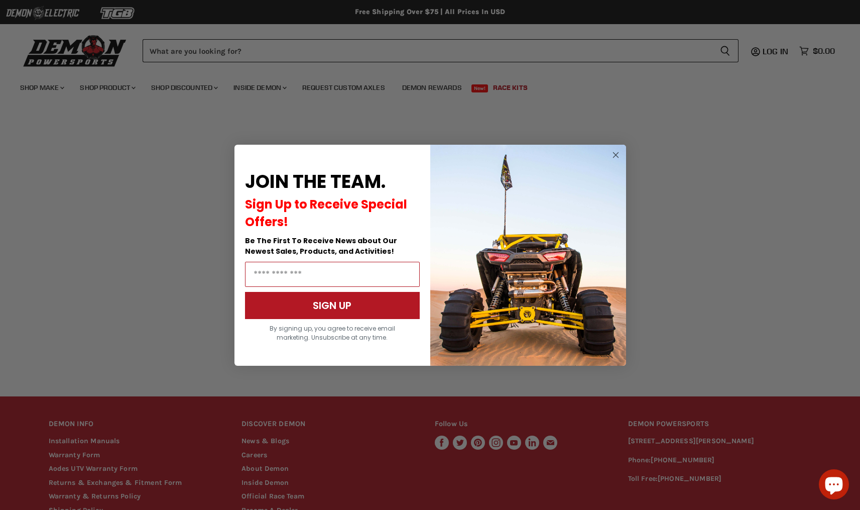  Describe the element at coordinates (332, 305) in the screenshot. I see `button: SIGN UP` at that location.